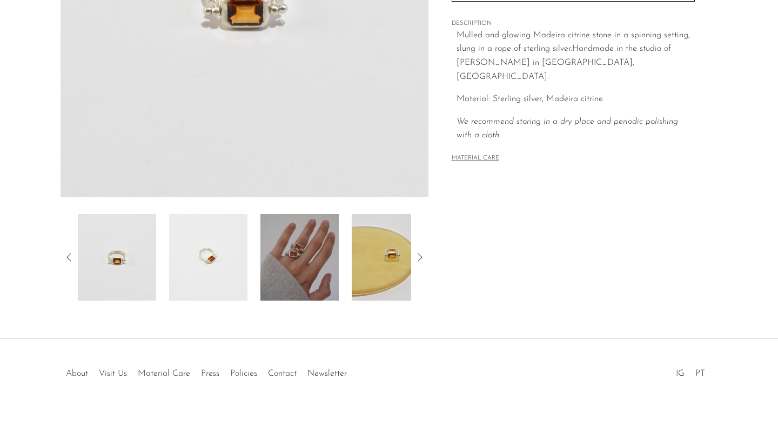  I want to click on a: Policies, so click(244, 373).